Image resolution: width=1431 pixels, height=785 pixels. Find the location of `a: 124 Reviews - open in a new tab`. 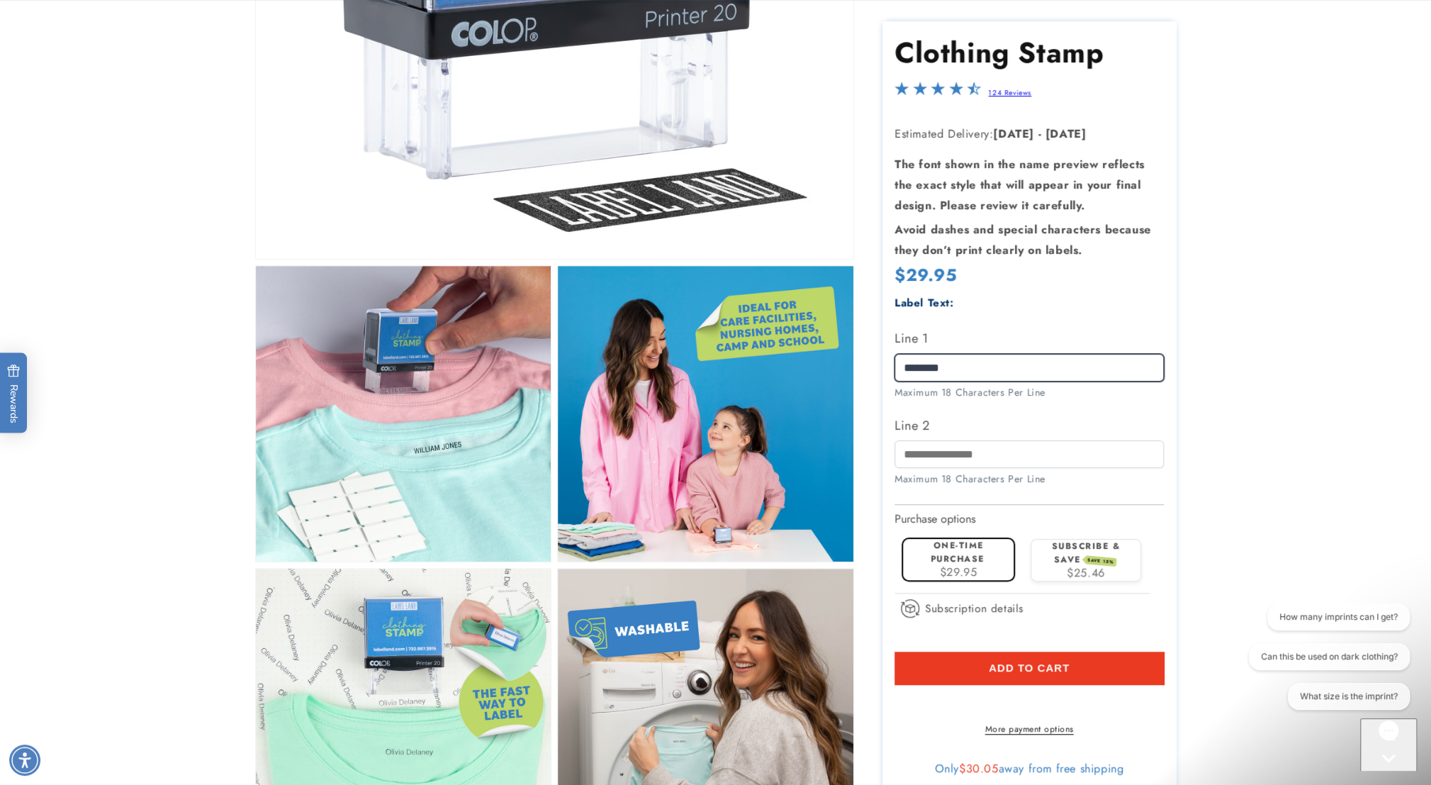

a: 124 Reviews - open in a new tab is located at coordinates (1009, 92).